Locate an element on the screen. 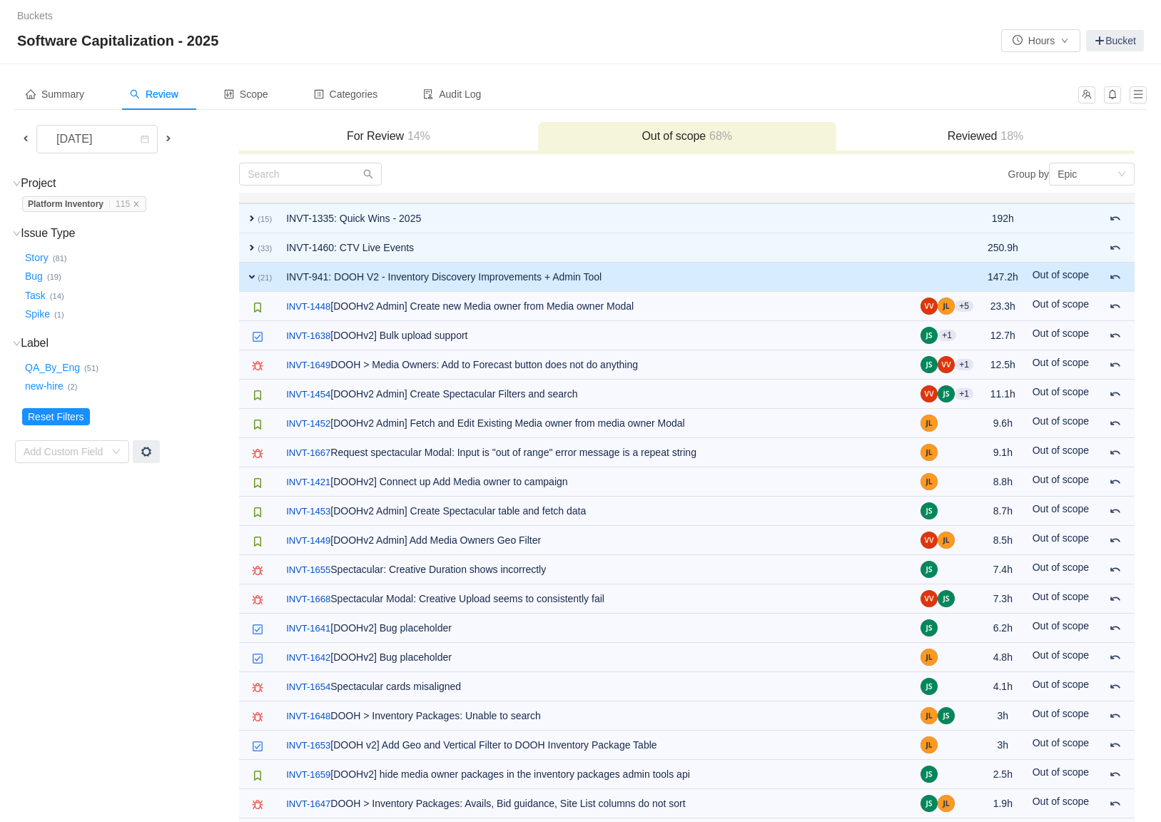 Image resolution: width=1161 pixels, height=822 pixels. td: [DOOHv2 Admin] Create Spectacular table and fetch data is located at coordinates (596, 511).